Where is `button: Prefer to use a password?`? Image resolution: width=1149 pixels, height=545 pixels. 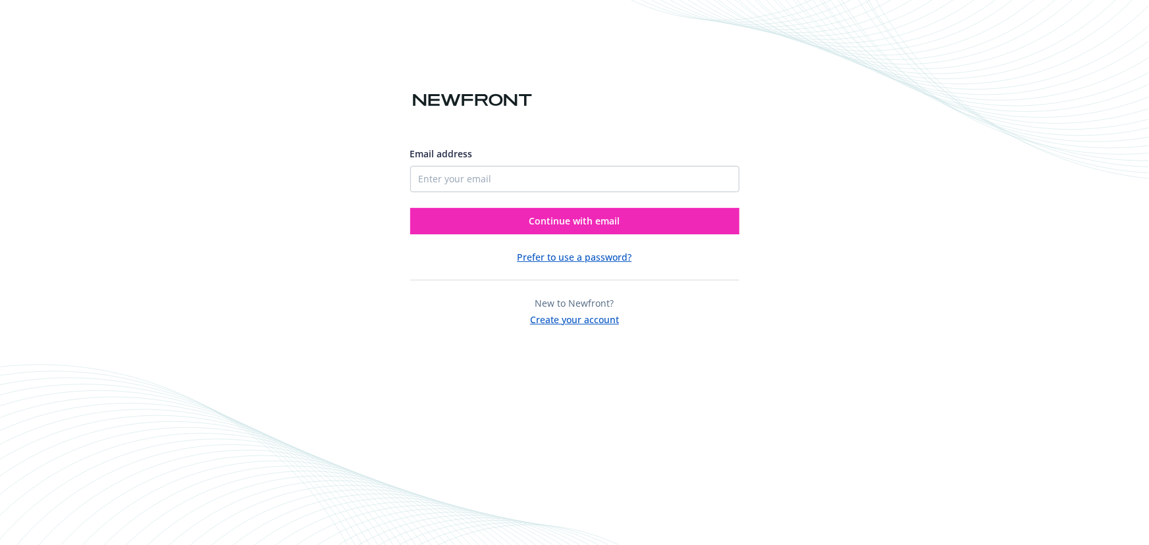 button: Prefer to use a password? is located at coordinates (575, 257).